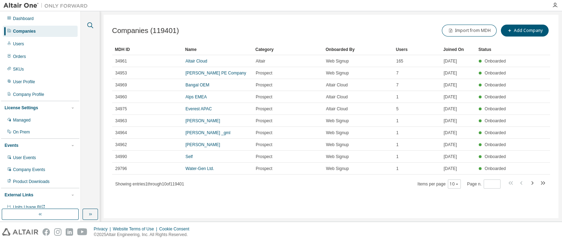  What do you see at coordinates (493, 50) in the screenshot?
I see `div: Status` at bounding box center [493, 50].